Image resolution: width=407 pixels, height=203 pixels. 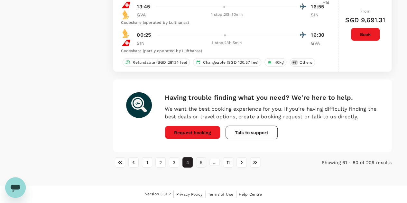 What do you see at coordinates (365, 20) in the screenshot?
I see `h6: SGD 9,691.31` at bounding box center [365, 20].